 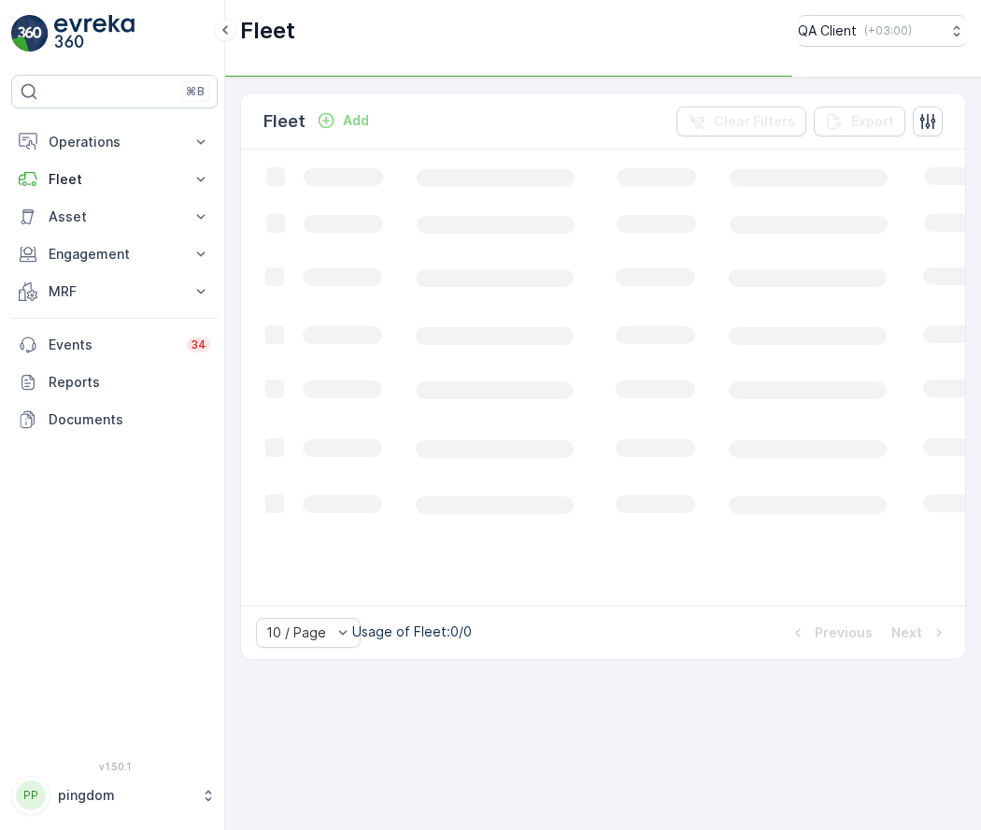 What do you see at coordinates (198, 345) in the screenshot?
I see `p: 34` at bounding box center [198, 345].